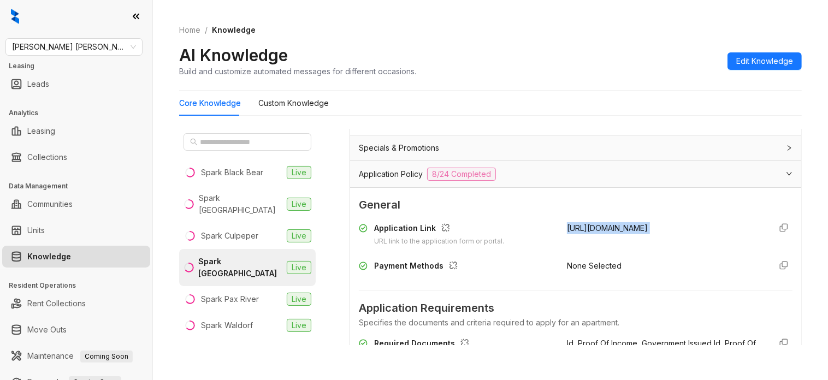 Image resolution: width=828 pixels, height=380 pixels. What do you see at coordinates (50, 204) in the screenshot?
I see `a: Communities` at bounding box center [50, 204].